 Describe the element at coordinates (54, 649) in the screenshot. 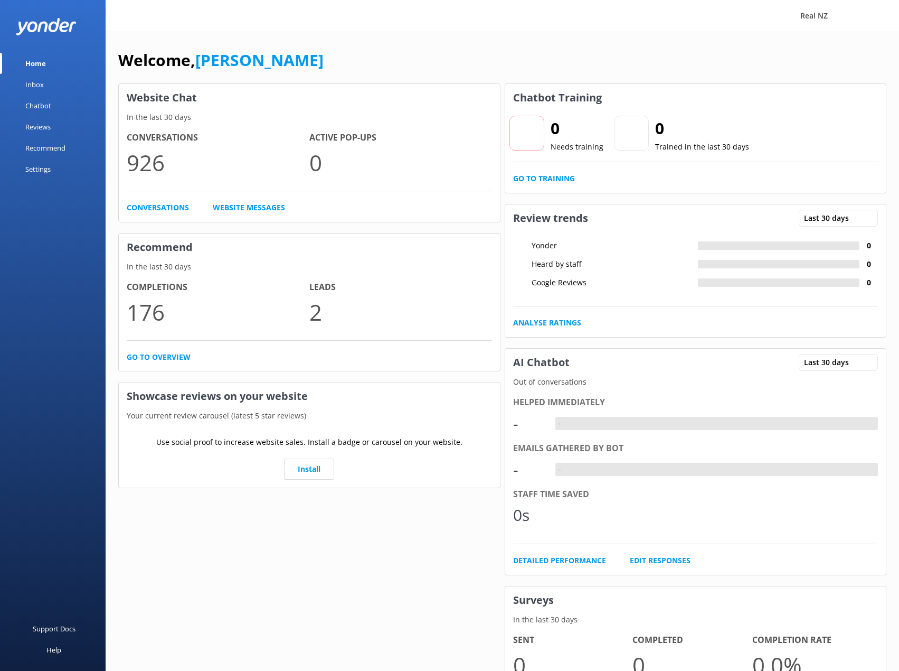

I see `div: Help` at that location.